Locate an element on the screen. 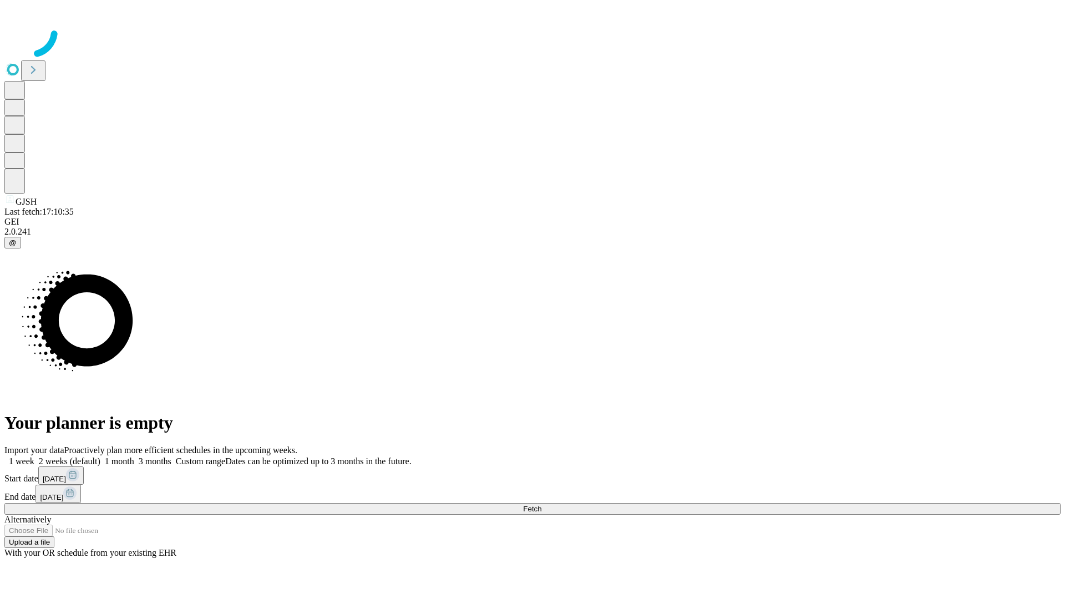  span: Fetch is located at coordinates (532, 509).